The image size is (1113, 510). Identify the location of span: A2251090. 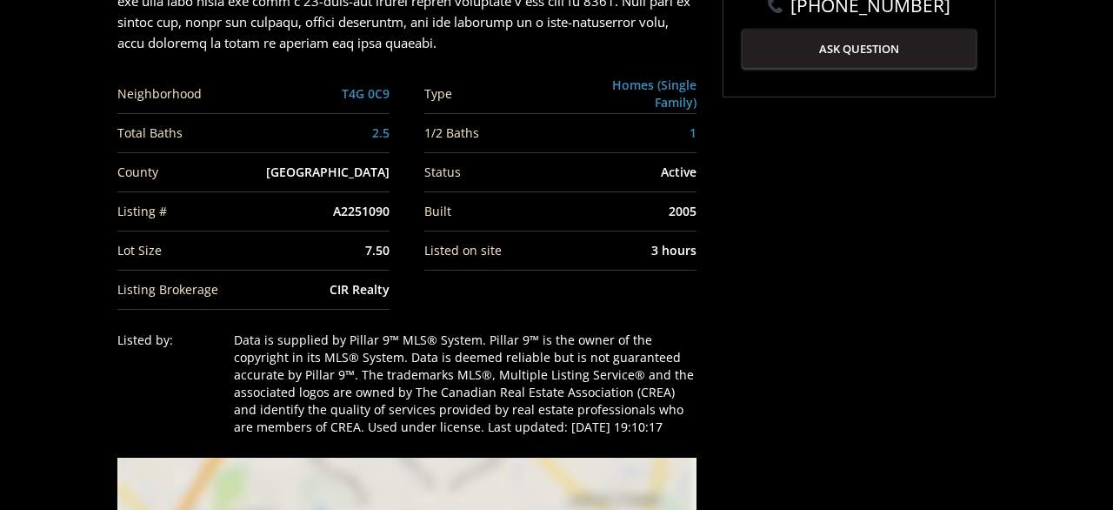
(361, 210).